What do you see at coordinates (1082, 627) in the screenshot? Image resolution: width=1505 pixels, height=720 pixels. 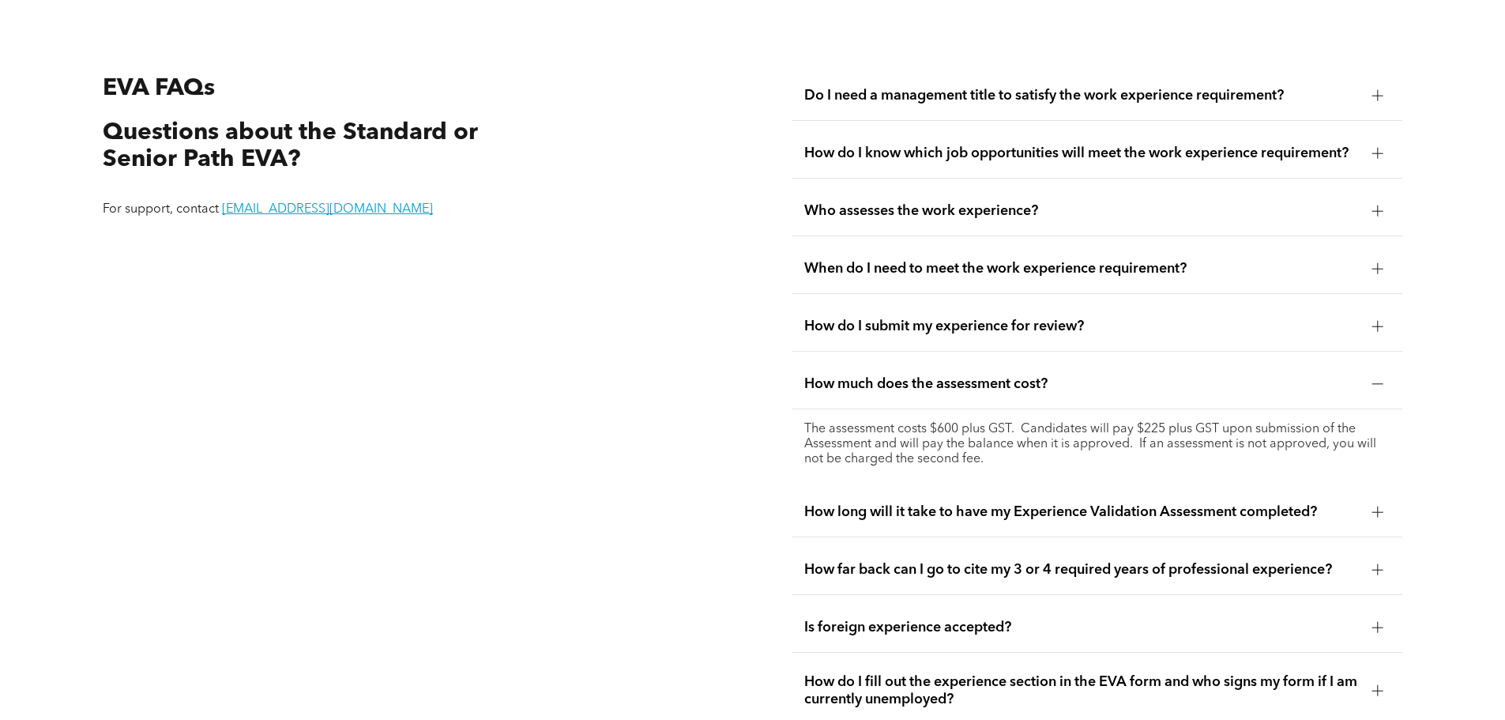 I see `span: Is foreign experience accepted?` at bounding box center [1082, 627].